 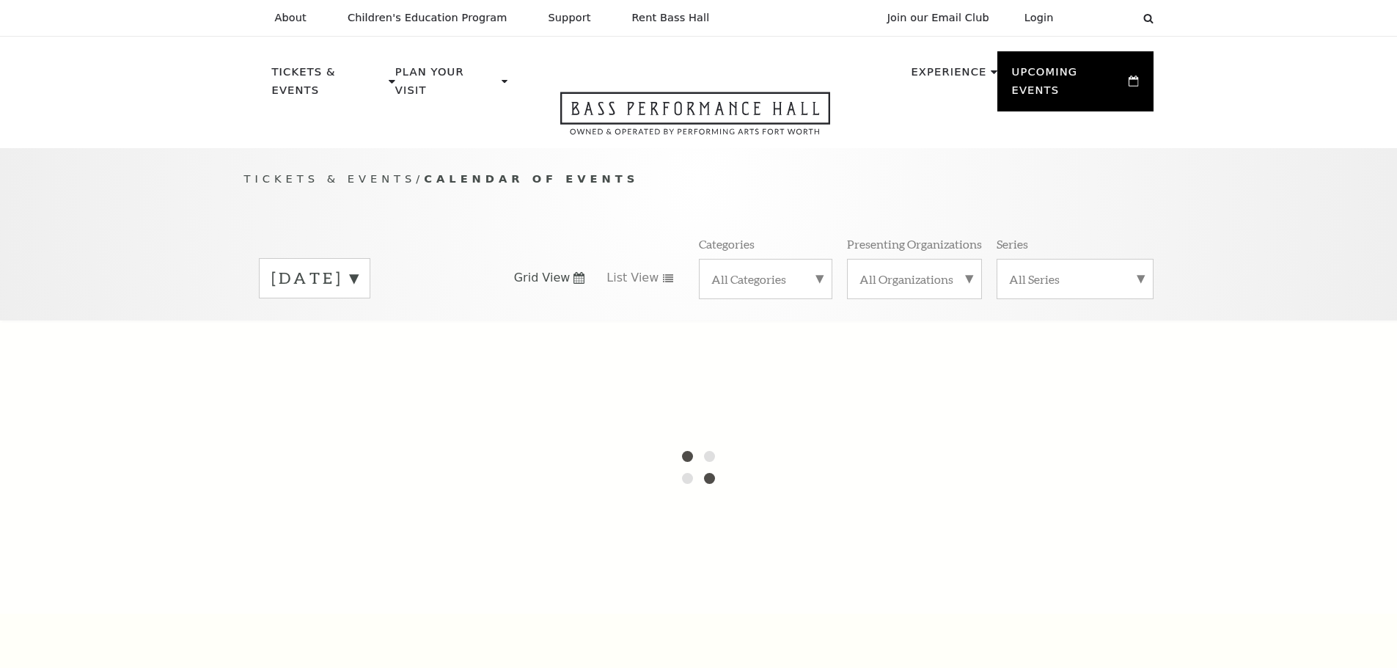 What do you see at coordinates (542, 278) in the screenshot?
I see `span: Grid View` at bounding box center [542, 278].